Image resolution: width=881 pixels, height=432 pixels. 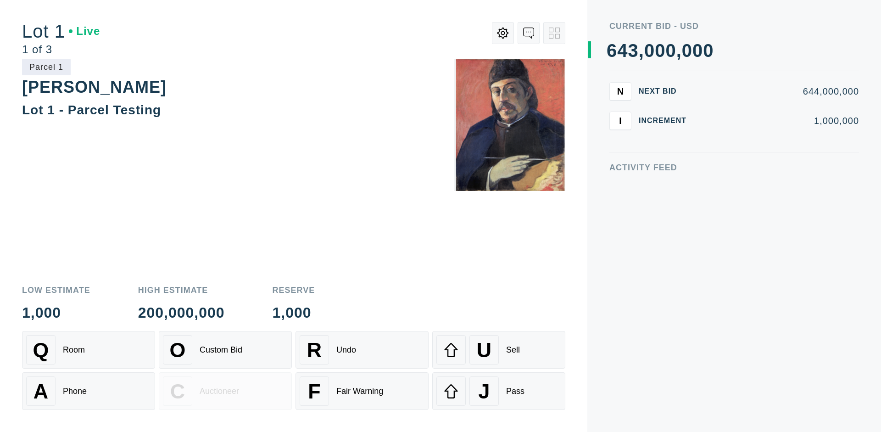 What do you see at coordinates (221, 350) in the screenshot?
I see `div: Custom Bid` at bounding box center [221, 350].